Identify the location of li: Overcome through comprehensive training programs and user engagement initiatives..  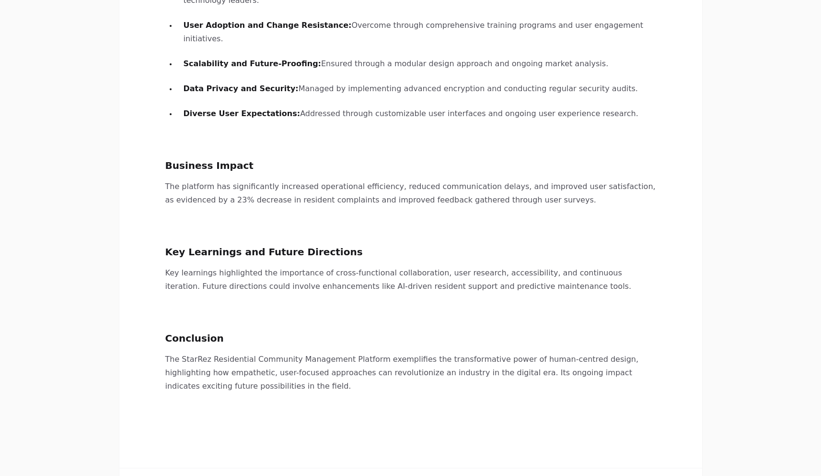
(417, 32).